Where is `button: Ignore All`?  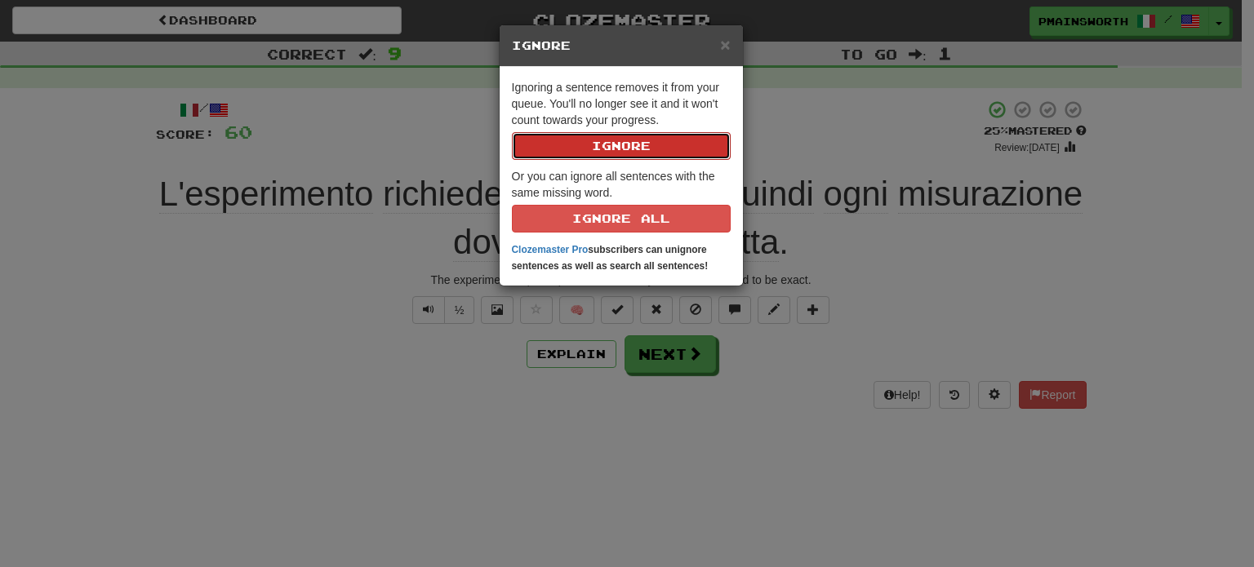 button: Ignore All is located at coordinates (621, 219).